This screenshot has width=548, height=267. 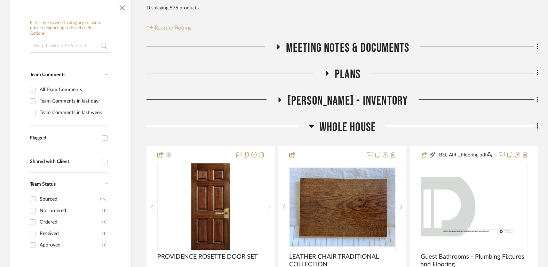 What do you see at coordinates (71, 28) in the screenshot?
I see `h6: Filter by keyword, category or name prior to exporting to Excel or Bulk Actions` at bounding box center [71, 28].